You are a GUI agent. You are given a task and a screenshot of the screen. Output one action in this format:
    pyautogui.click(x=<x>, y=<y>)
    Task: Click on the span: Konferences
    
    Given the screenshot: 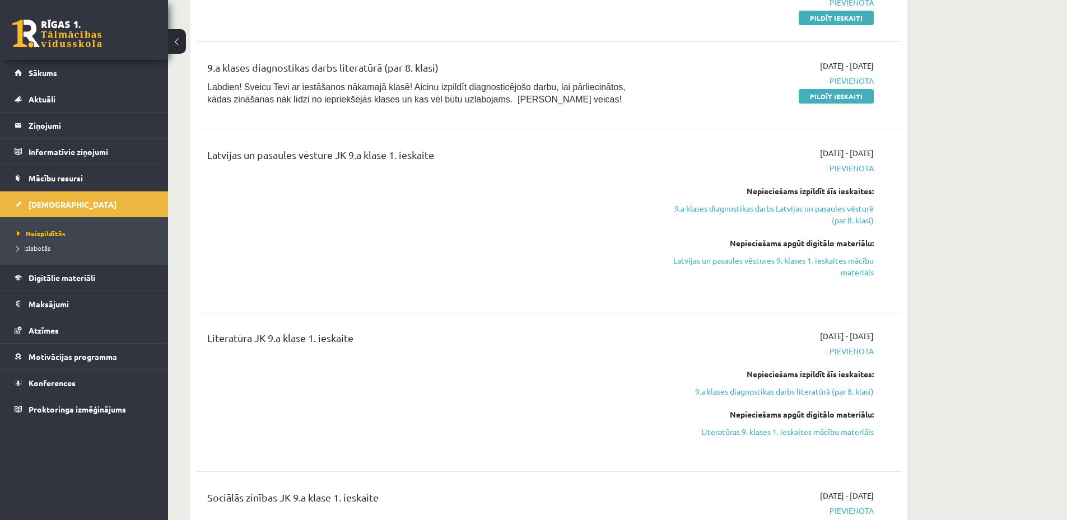 What is the action you would take?
    pyautogui.click(x=52, y=383)
    